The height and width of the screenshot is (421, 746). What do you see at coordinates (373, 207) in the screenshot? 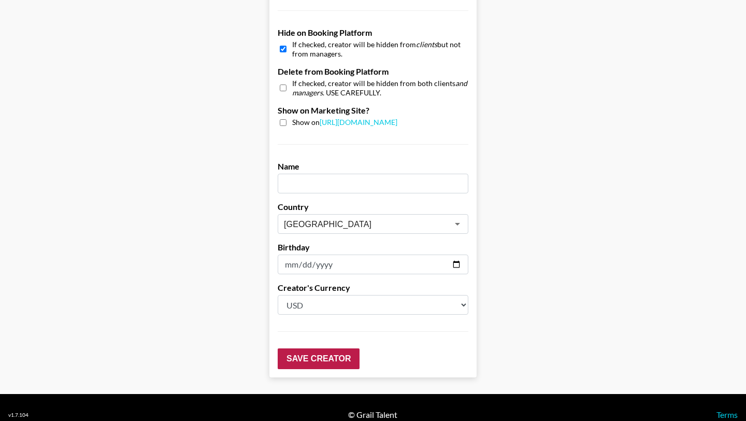
I see `label: Country` at bounding box center [373, 207].